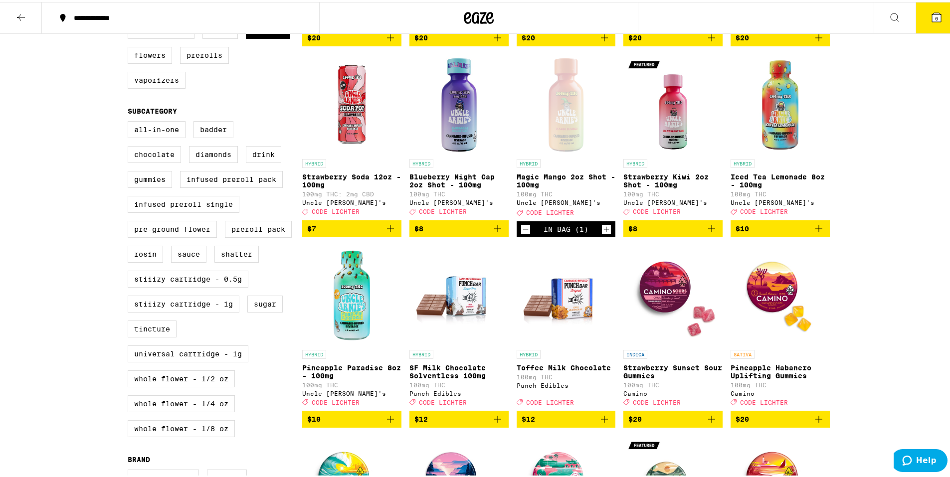 This screenshot has width=950, height=477. What do you see at coordinates (459, 370) in the screenshot?
I see `p: SF Milk Chocolate Solventless 100mg` at bounding box center [459, 370].